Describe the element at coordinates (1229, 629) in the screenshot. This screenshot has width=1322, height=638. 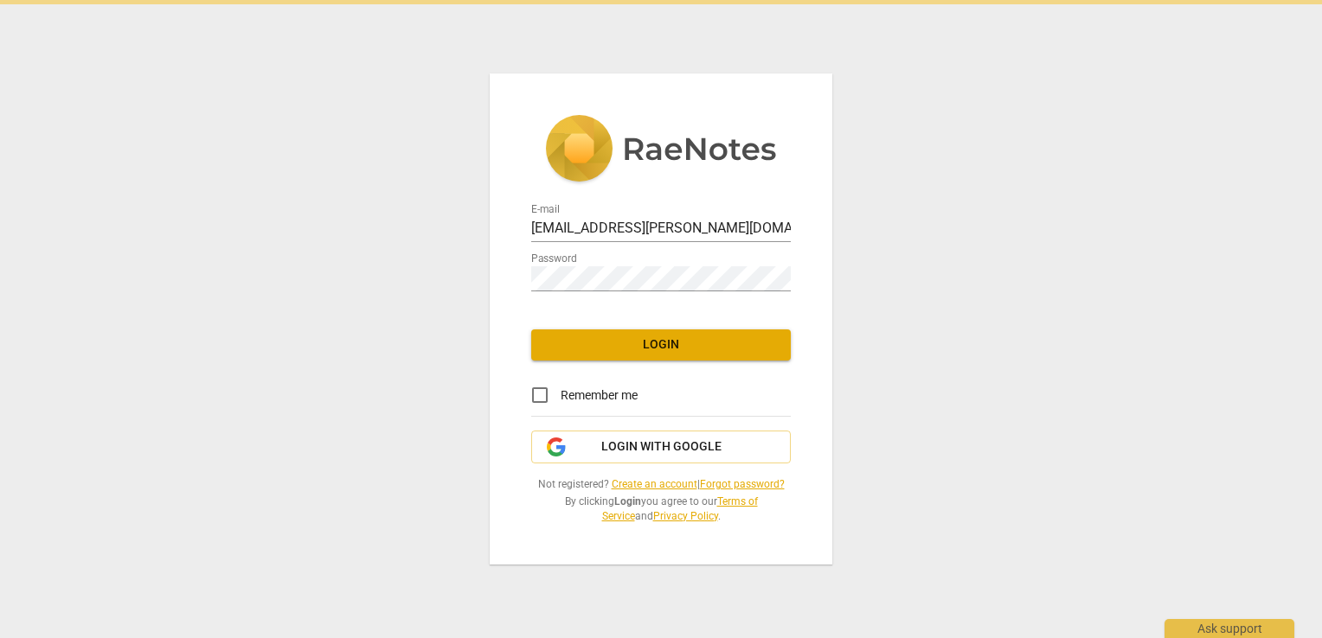
I see `div: Ask support` at that location.